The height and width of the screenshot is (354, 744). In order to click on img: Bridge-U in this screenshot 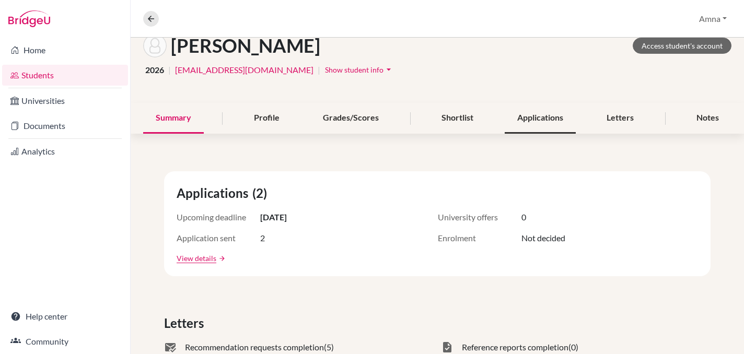, I will do `click(29, 19)`.